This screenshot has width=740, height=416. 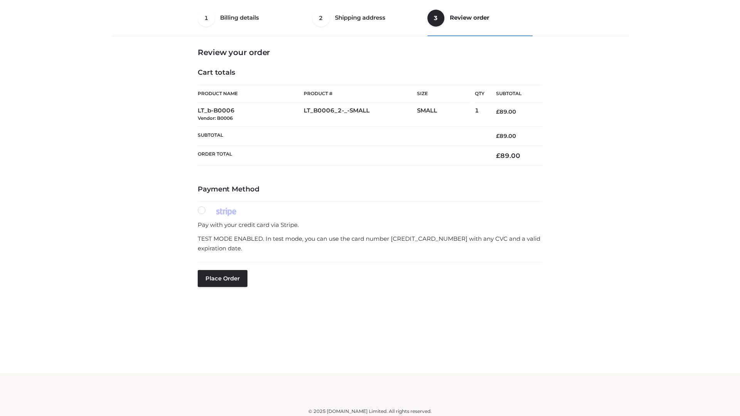 What do you see at coordinates (341, 156) in the screenshot?
I see `th: Order Total` at bounding box center [341, 156].